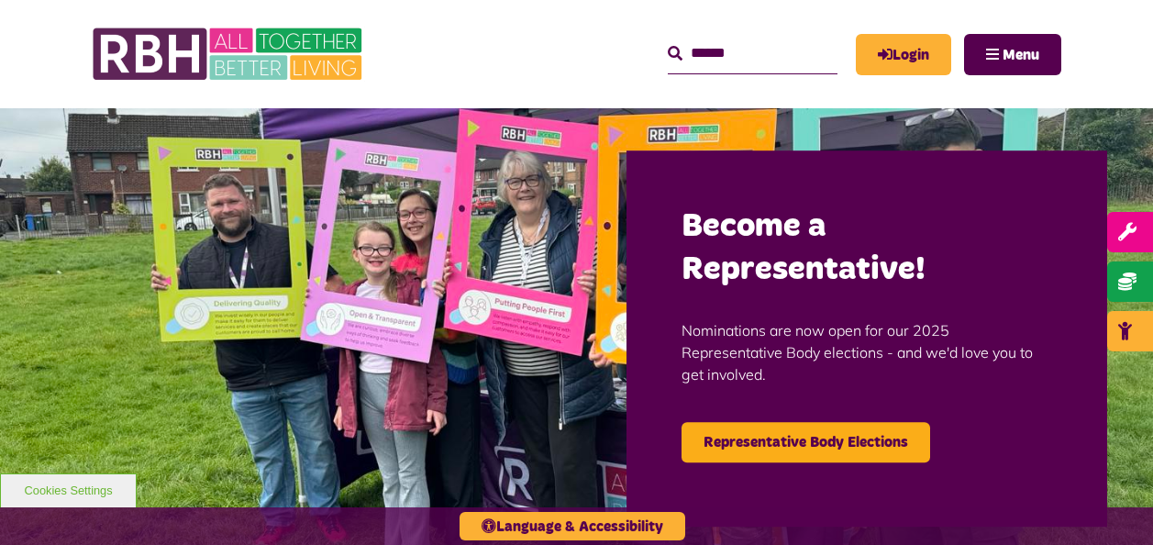 The width and height of the screenshot is (1153, 545). What do you see at coordinates (867, 249) in the screenshot?
I see `h2: Become a Representative!` at bounding box center [867, 249].